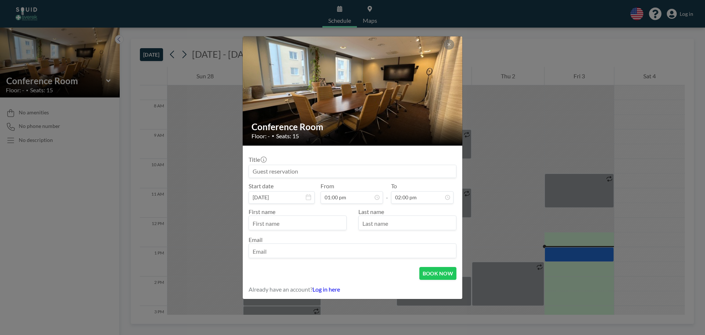  Describe the element at coordinates (353, 171) in the screenshot. I see `input: Guest reservation` at that location.